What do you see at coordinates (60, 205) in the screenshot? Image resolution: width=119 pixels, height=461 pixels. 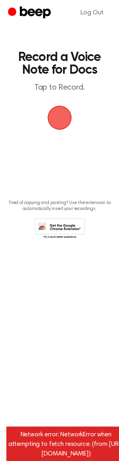 I see `p: Tired of copying and pasting? Use the extension to automatically insert your recordings.` at bounding box center [60, 205].